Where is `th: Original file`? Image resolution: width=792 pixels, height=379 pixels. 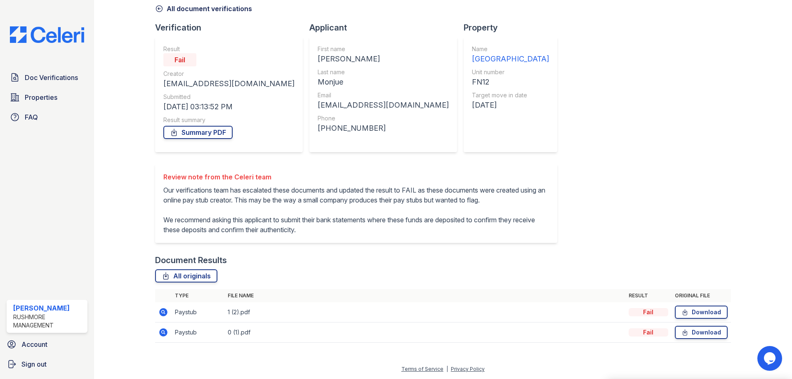 th: Original file is located at coordinates (701, 296).